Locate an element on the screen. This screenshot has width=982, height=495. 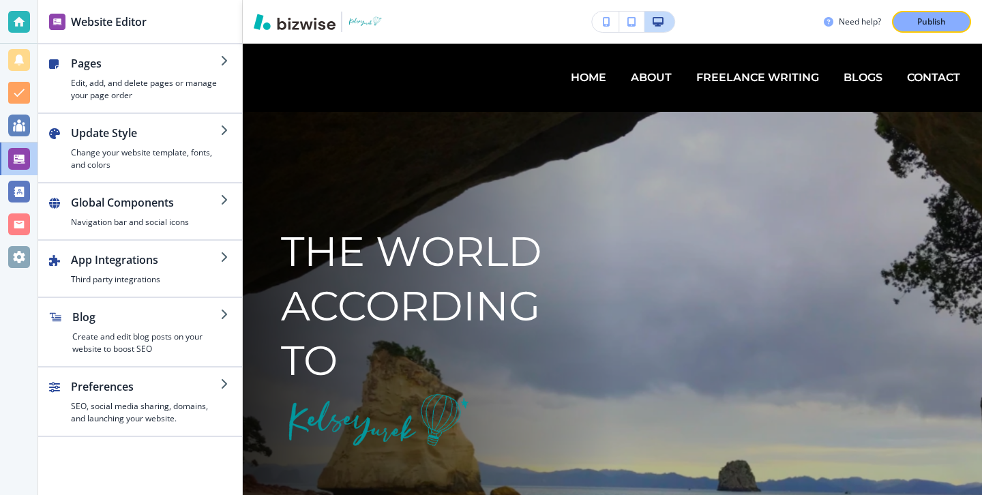
h4: Navigation bar and social icons is located at coordinates (145, 222).